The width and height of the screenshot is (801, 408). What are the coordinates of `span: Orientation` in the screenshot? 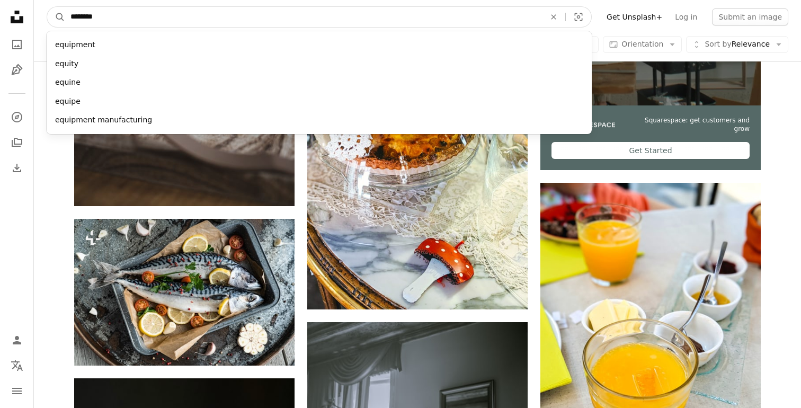 It's located at (642, 44).